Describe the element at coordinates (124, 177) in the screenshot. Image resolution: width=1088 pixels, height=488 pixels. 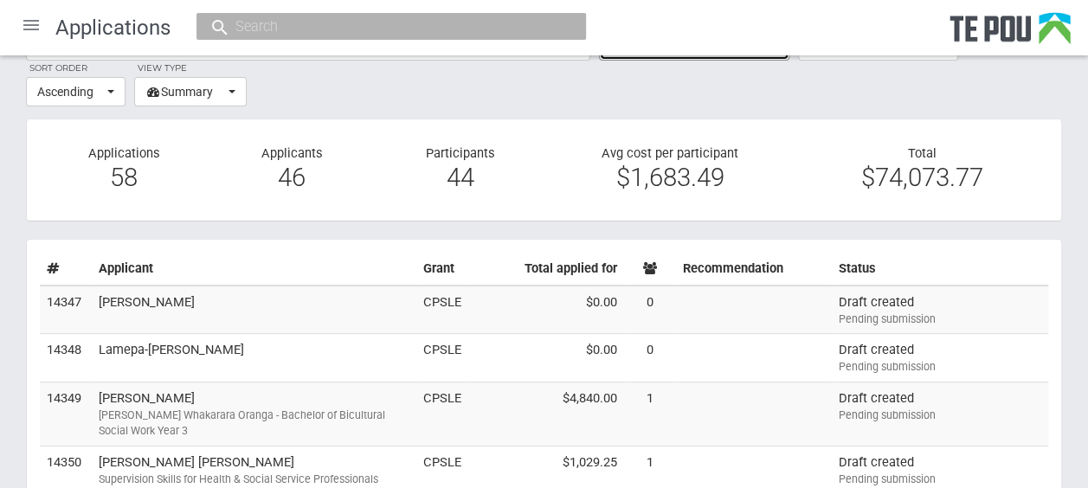
I see `div: 58` at that location.